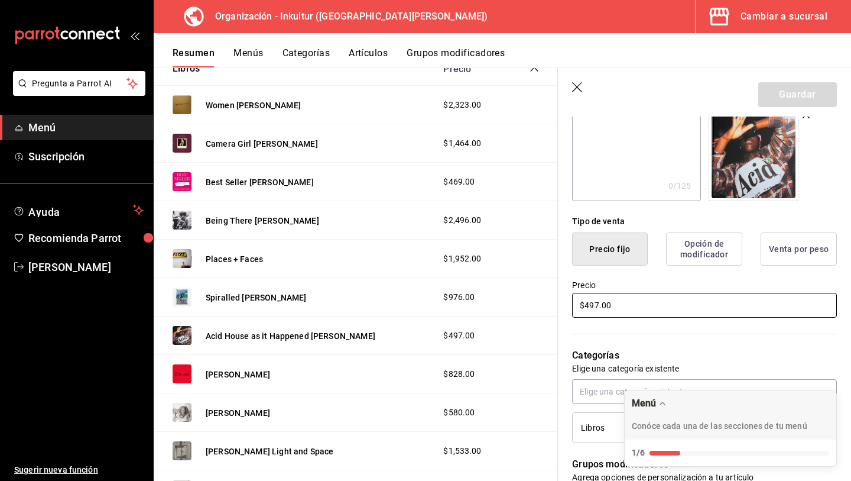  I want to click on button: Libros, so click(186, 69).